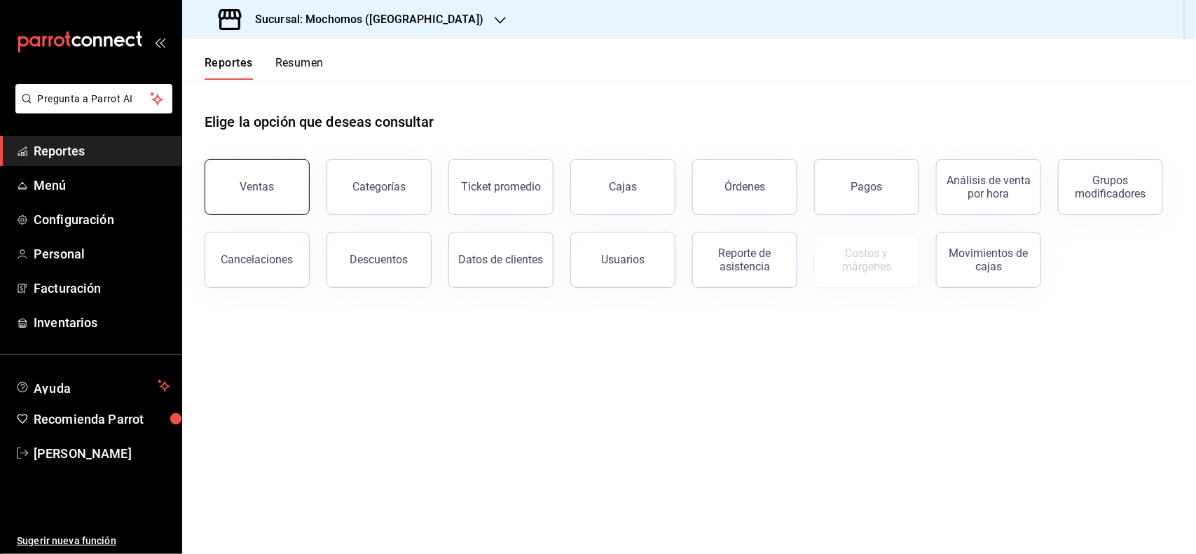 This screenshot has width=1196, height=554. Describe the element at coordinates (102, 219) in the screenshot. I see `span: Configuración` at that location.